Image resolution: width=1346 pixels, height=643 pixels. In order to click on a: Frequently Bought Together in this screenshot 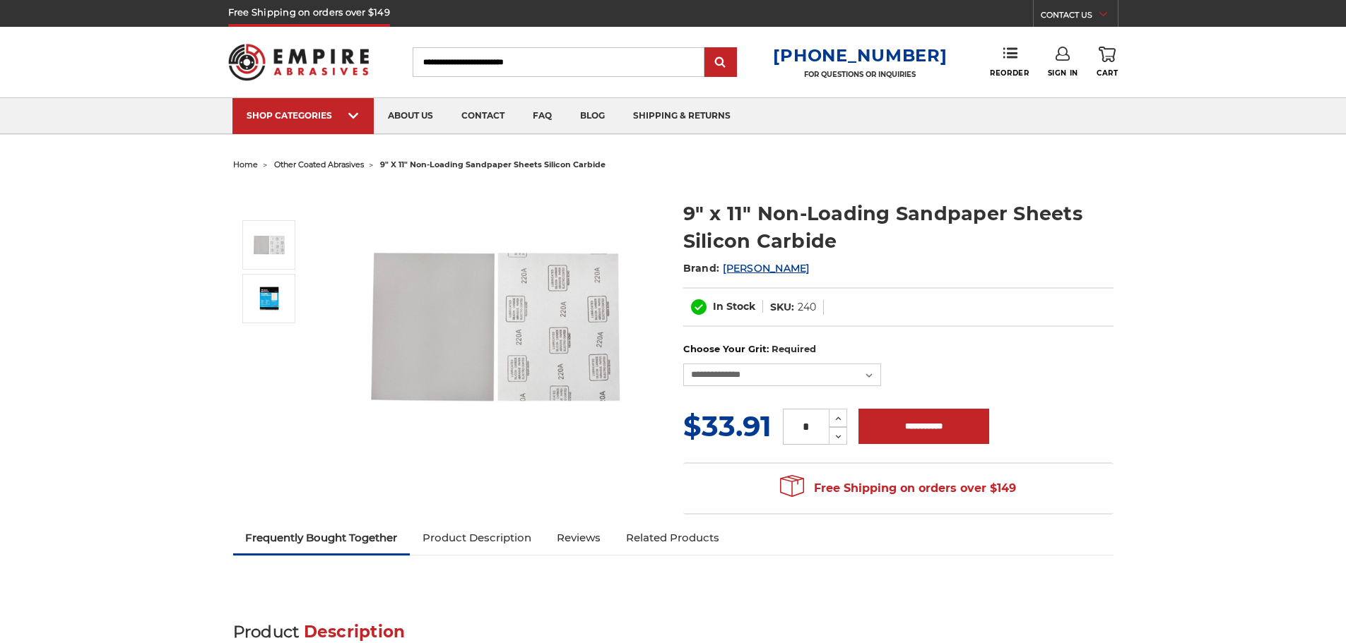, I will do `click(321, 538)`.